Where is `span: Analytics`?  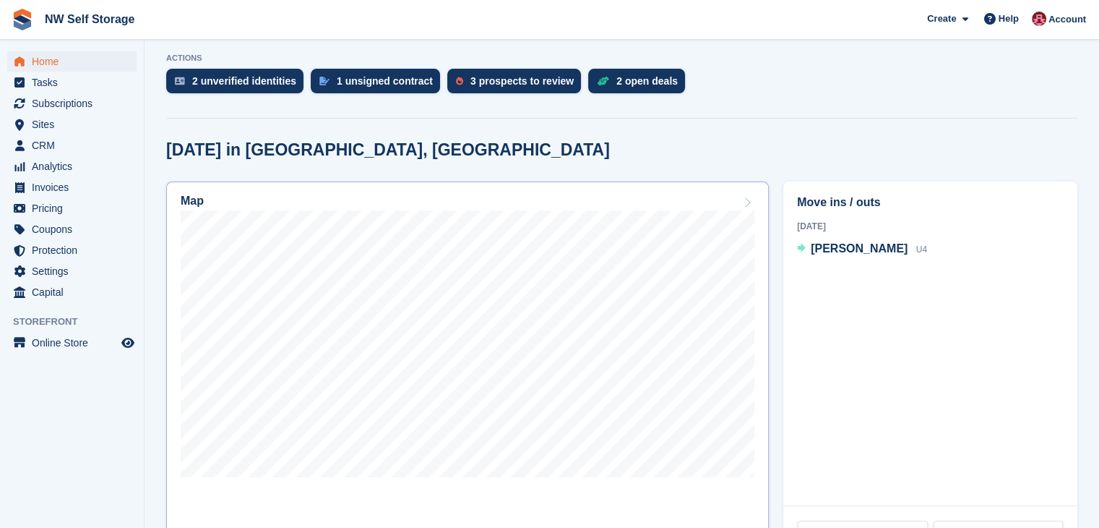 span: Analytics is located at coordinates (75, 166).